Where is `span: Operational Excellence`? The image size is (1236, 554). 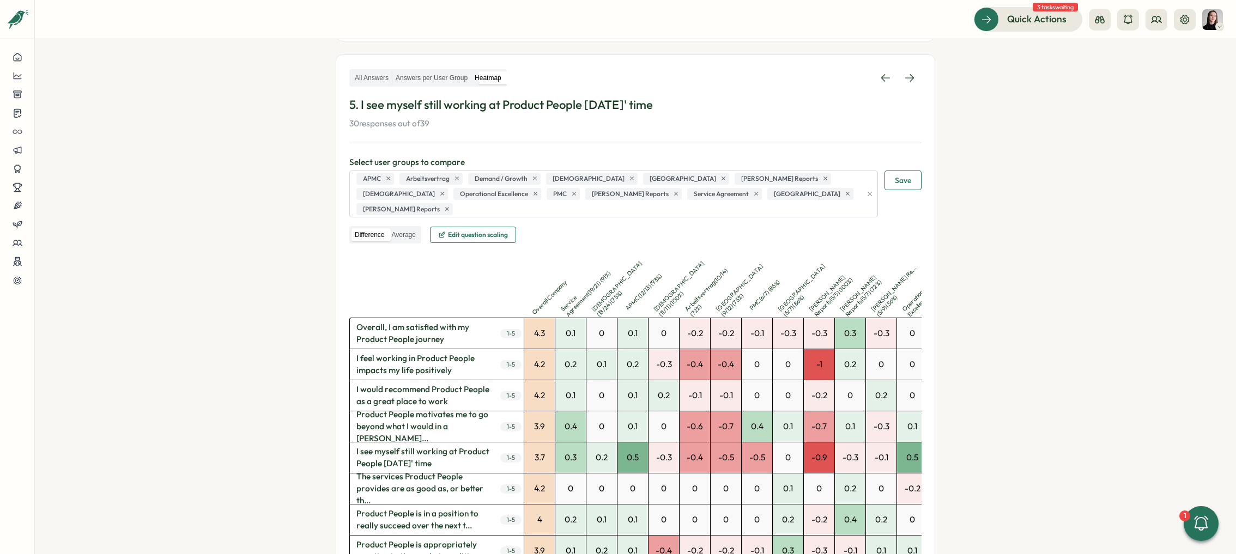
span: Operational Excellence is located at coordinates (494, 194).